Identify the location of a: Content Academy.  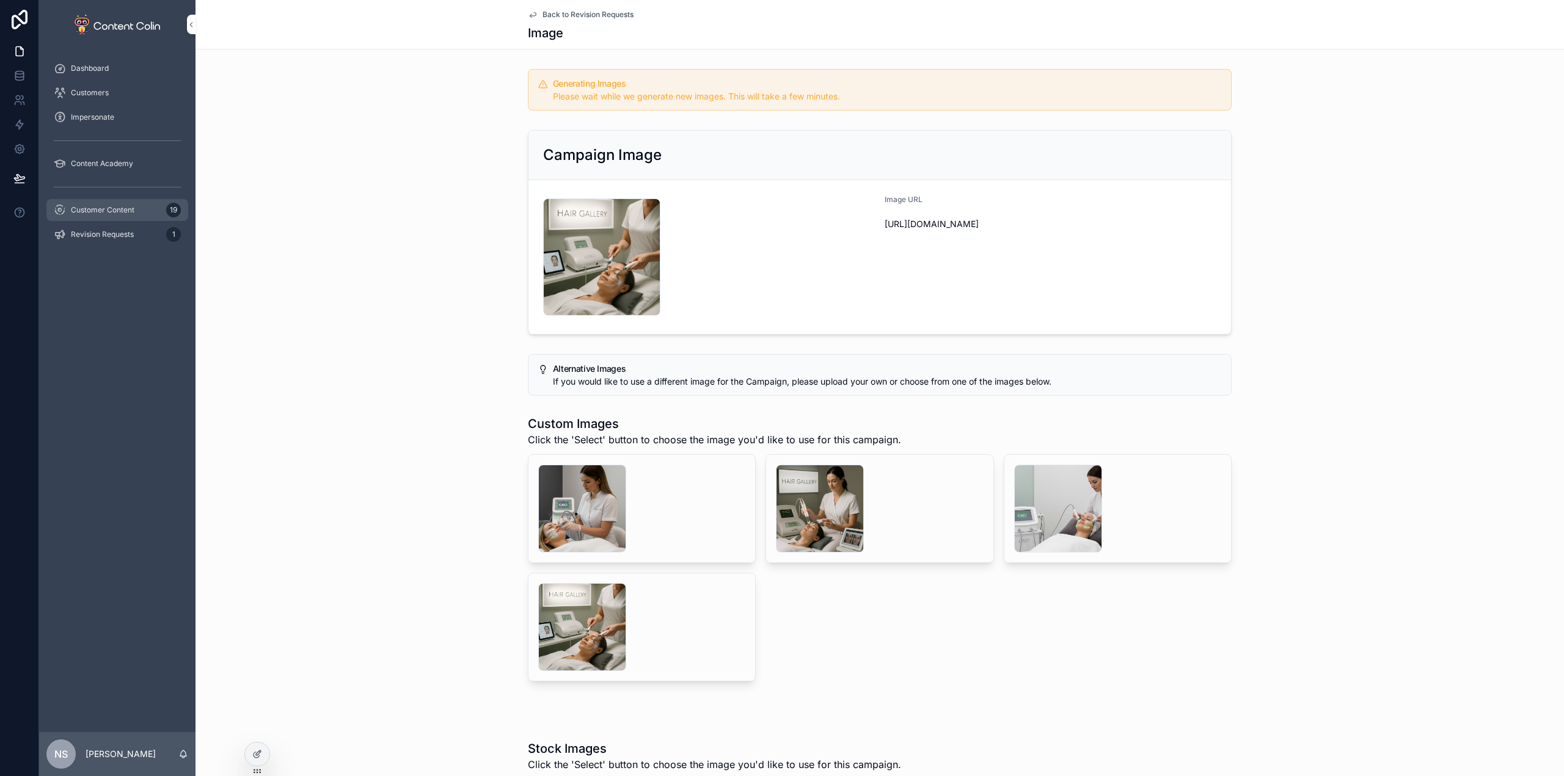
(117, 164).